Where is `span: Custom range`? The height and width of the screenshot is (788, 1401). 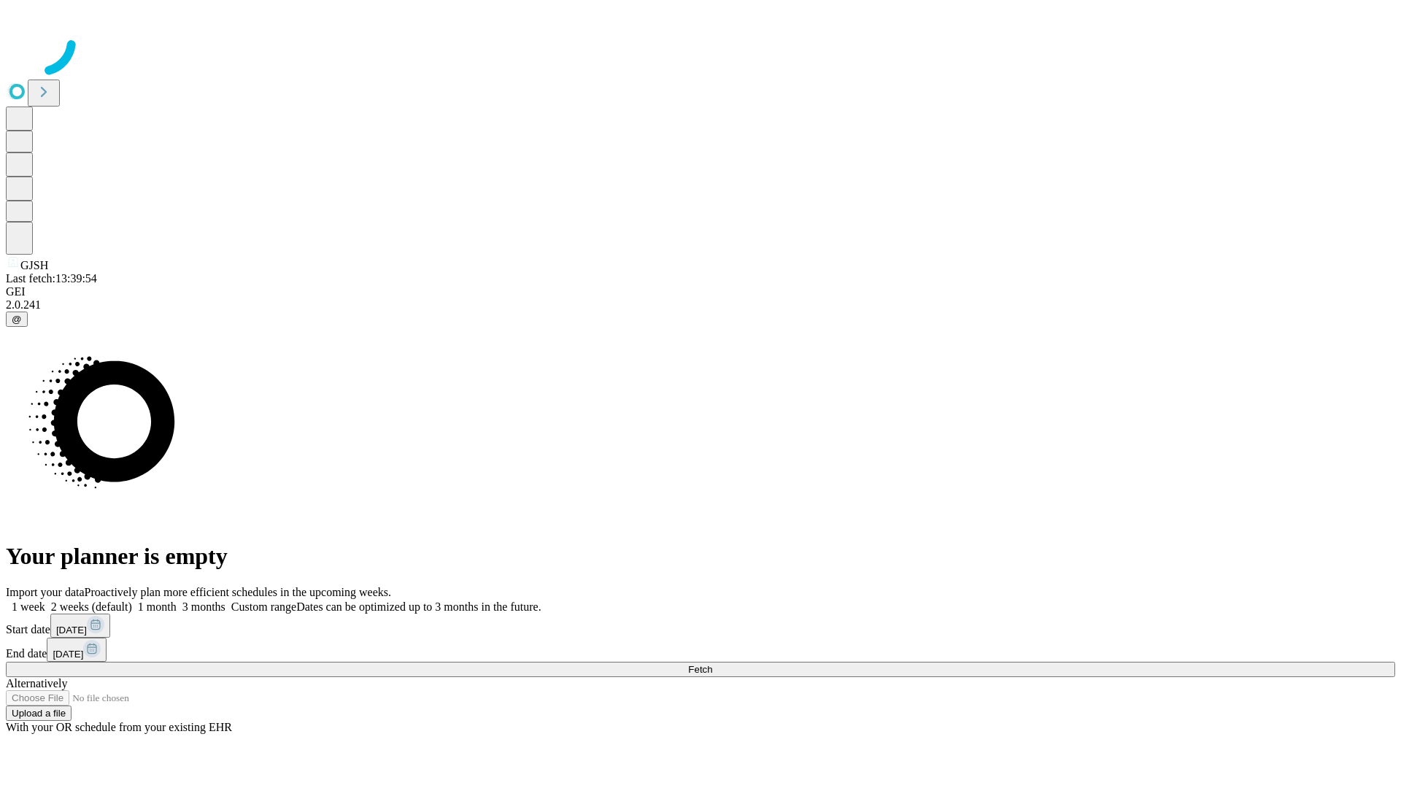
span: Custom range is located at coordinates (264, 607).